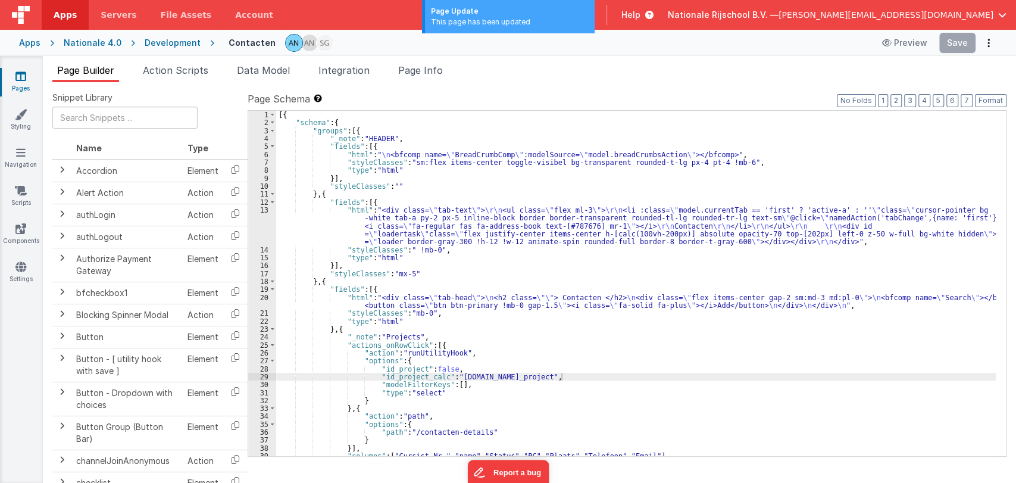  Describe the element at coordinates (262, 345) in the screenshot. I see `div: 25` at that location.